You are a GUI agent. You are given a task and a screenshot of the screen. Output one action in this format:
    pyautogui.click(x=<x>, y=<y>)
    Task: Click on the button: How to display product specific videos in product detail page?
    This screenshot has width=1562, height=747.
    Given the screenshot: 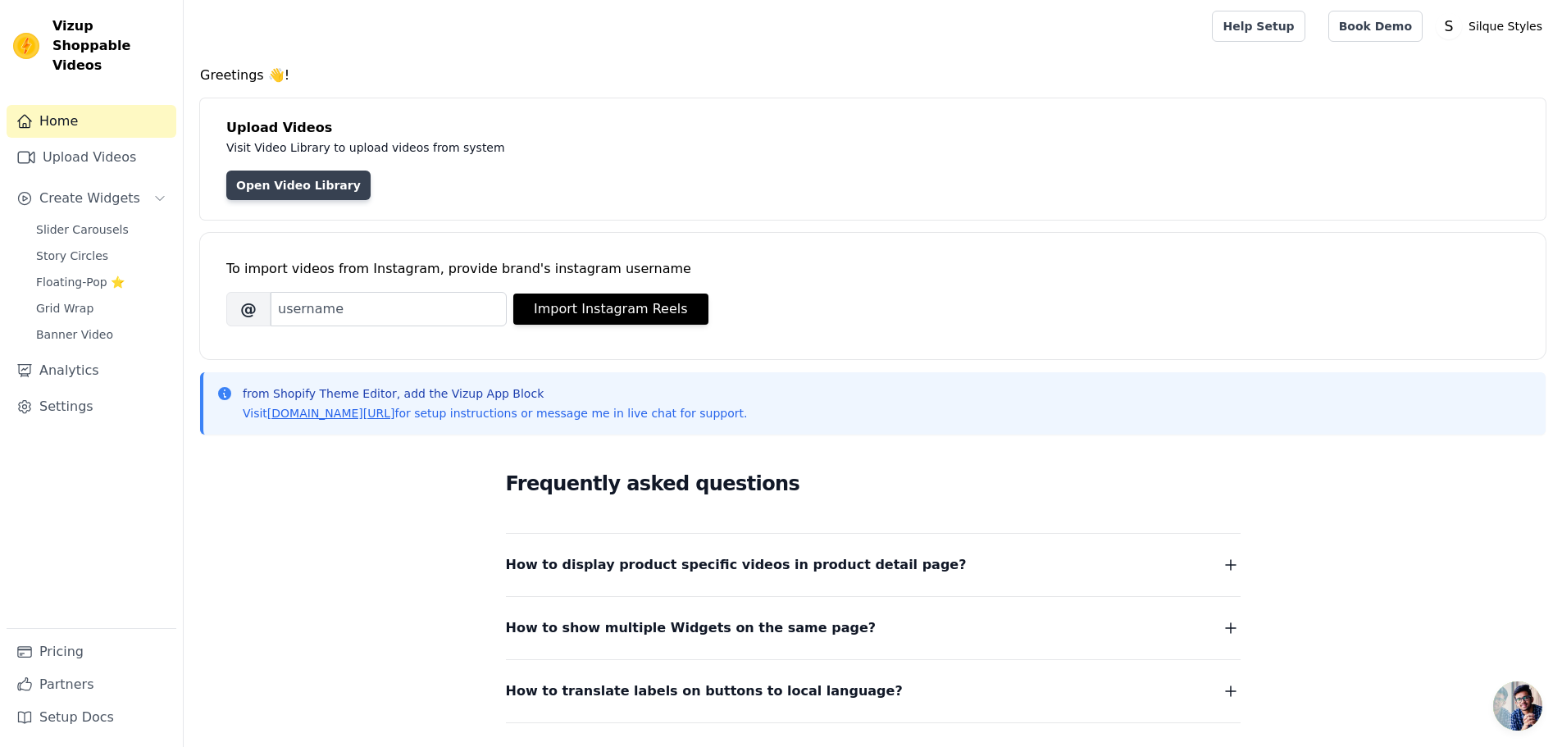 What is the action you would take?
    pyautogui.click(x=873, y=565)
    